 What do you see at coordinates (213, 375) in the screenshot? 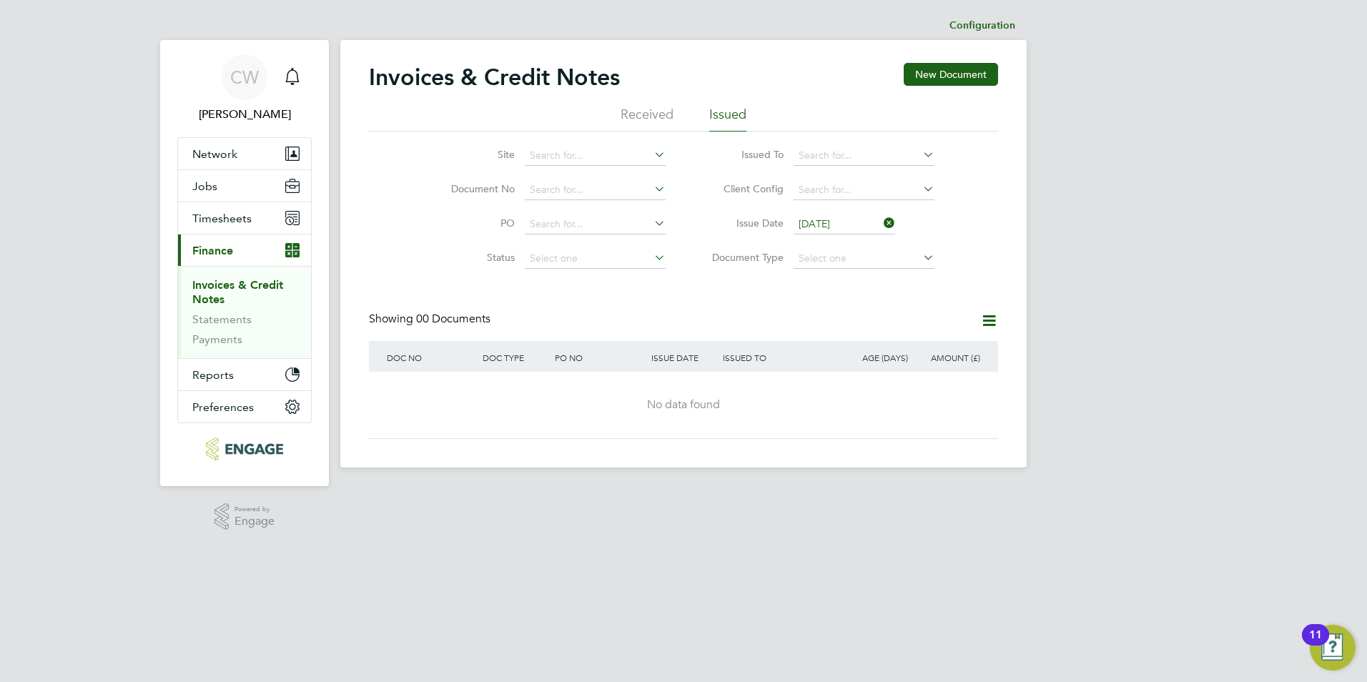
I see `span: Reports` at bounding box center [213, 375].